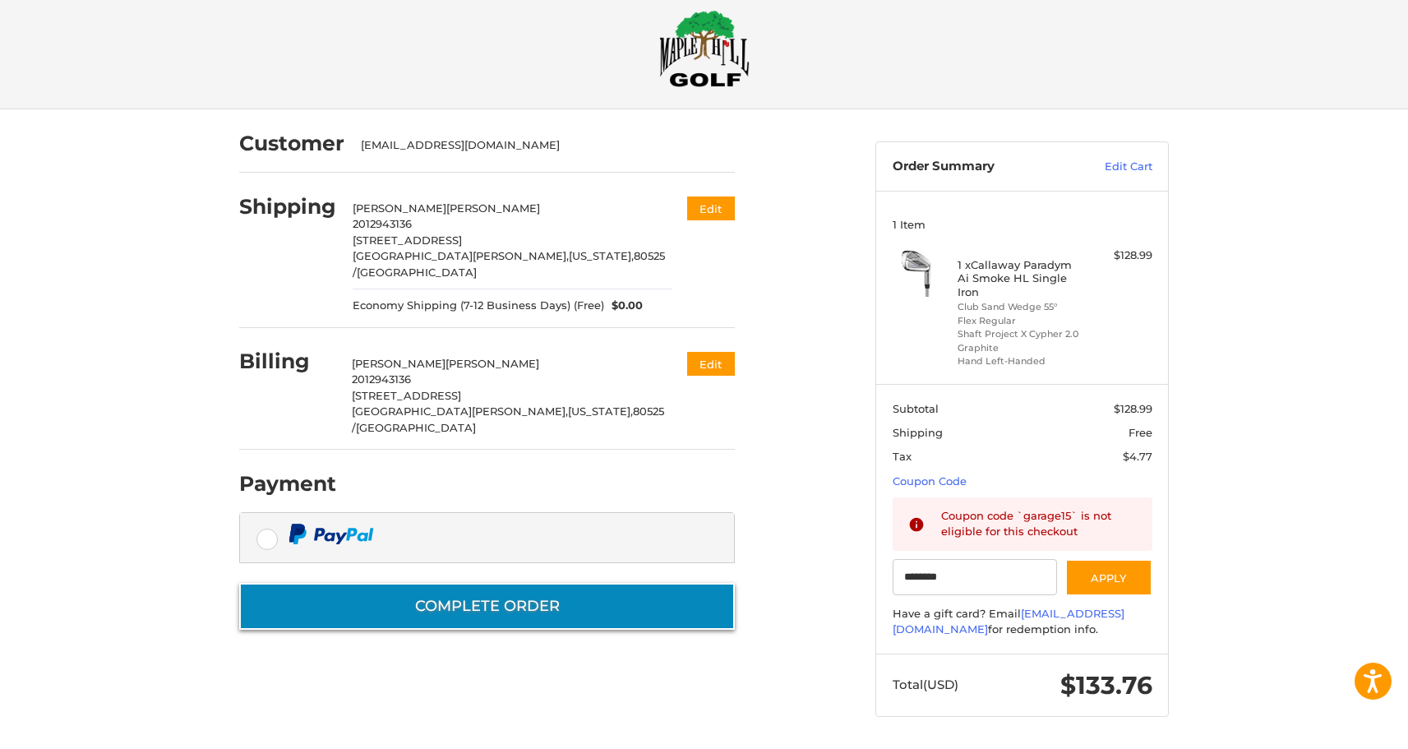 Image resolution: width=1408 pixels, height=749 pixels. Describe the element at coordinates (902, 456) in the screenshot. I see `span: Tax` at that location.